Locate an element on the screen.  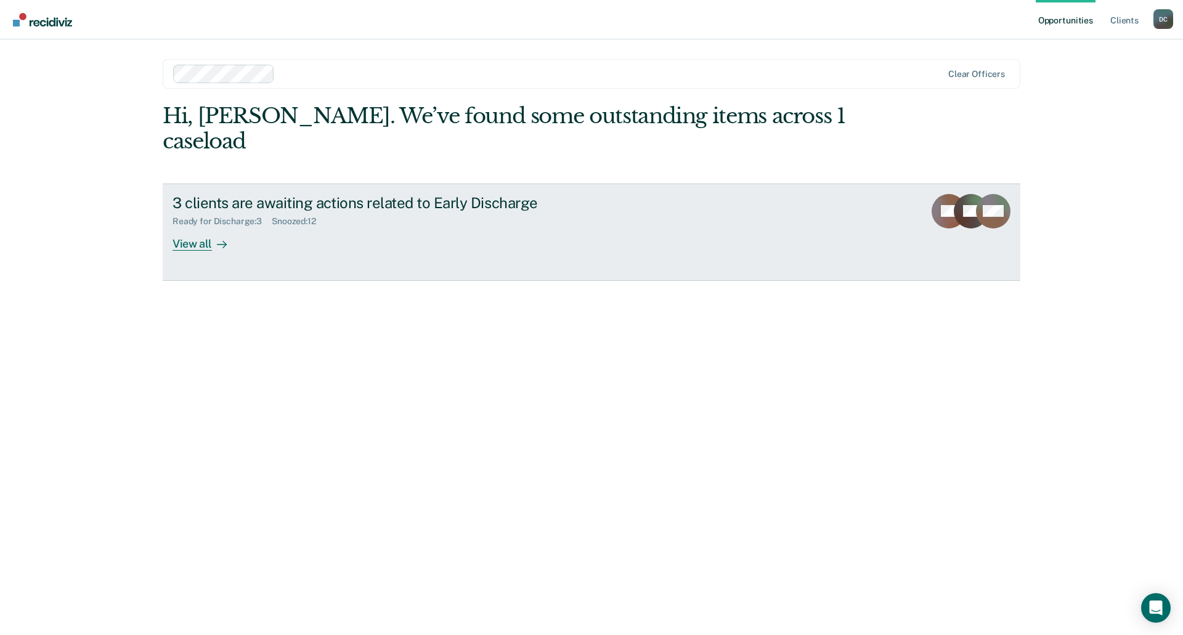
div: 3 clients are awaiting actions related to Early Discharge is located at coordinates (389, 203).